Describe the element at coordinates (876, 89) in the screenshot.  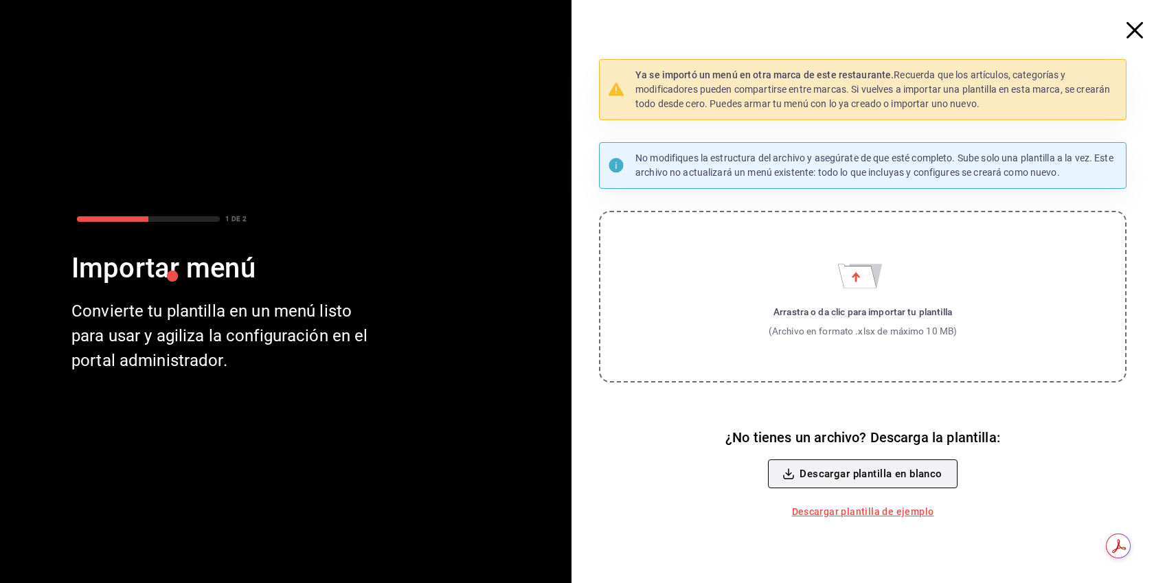
I see `p: Recuerda que los artículos, categorías y modificadores pueden compartirse entre marcas. Si vuelve...` at that location.